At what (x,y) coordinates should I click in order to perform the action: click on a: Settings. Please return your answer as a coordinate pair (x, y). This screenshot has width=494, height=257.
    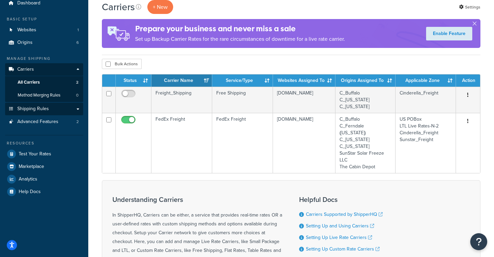
    Looking at the image, I should click on (470, 7).